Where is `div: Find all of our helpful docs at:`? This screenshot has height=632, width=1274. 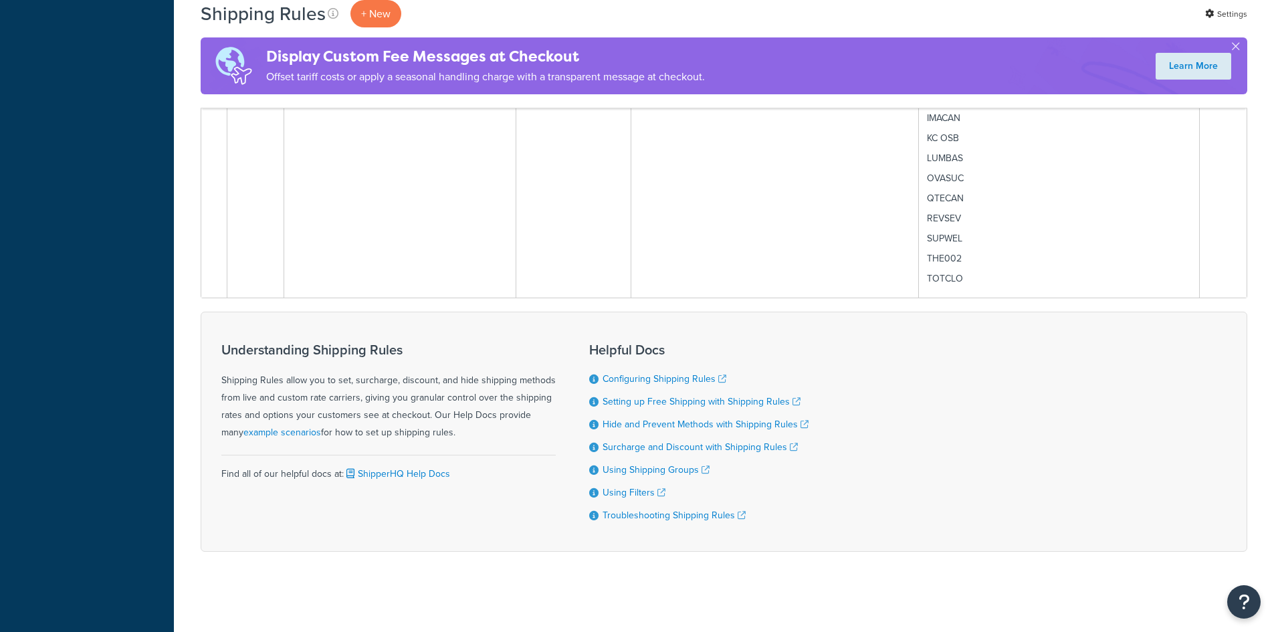
div: Find all of our helpful docs at: is located at coordinates (389, 469).